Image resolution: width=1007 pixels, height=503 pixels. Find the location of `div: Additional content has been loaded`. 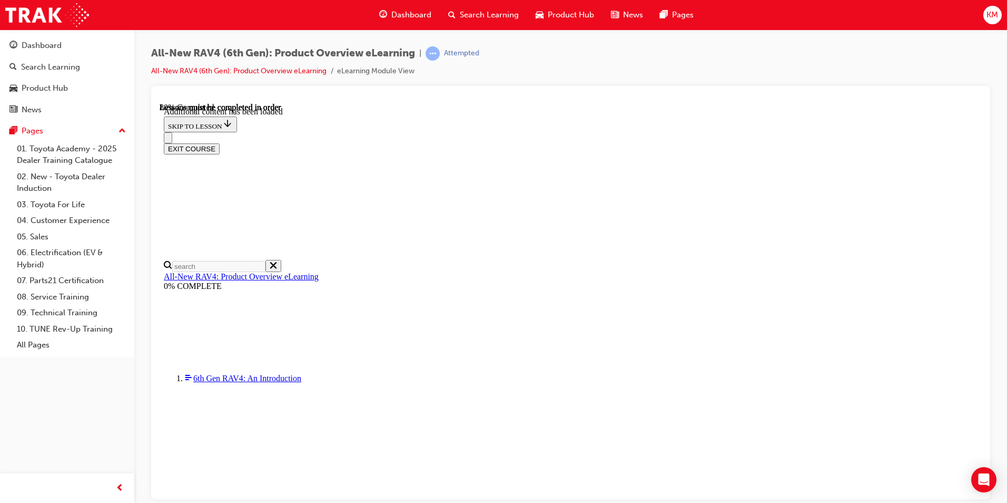

div: Additional content has been loaded is located at coordinates (411, 9).